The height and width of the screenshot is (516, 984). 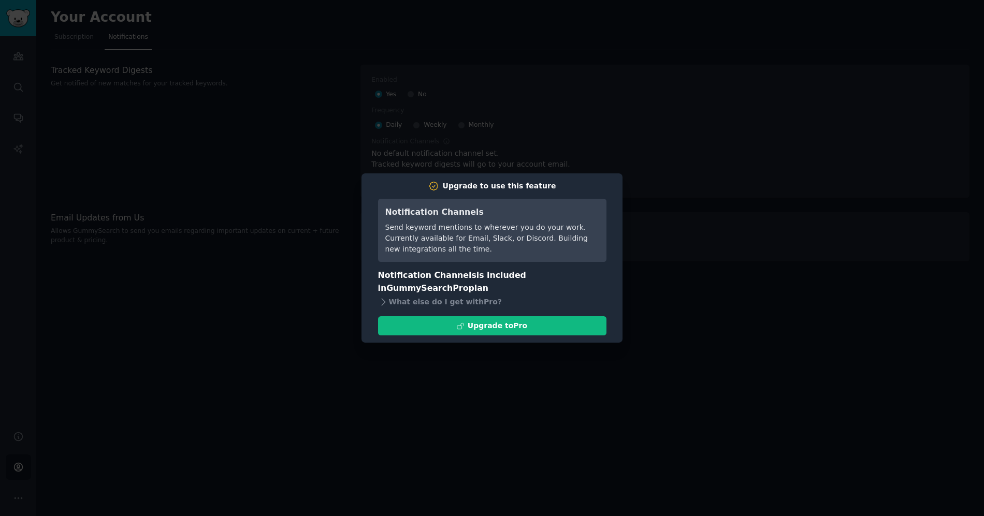 What do you see at coordinates (497, 326) in the screenshot?
I see `div: Upgrade to Pro` at bounding box center [497, 326].